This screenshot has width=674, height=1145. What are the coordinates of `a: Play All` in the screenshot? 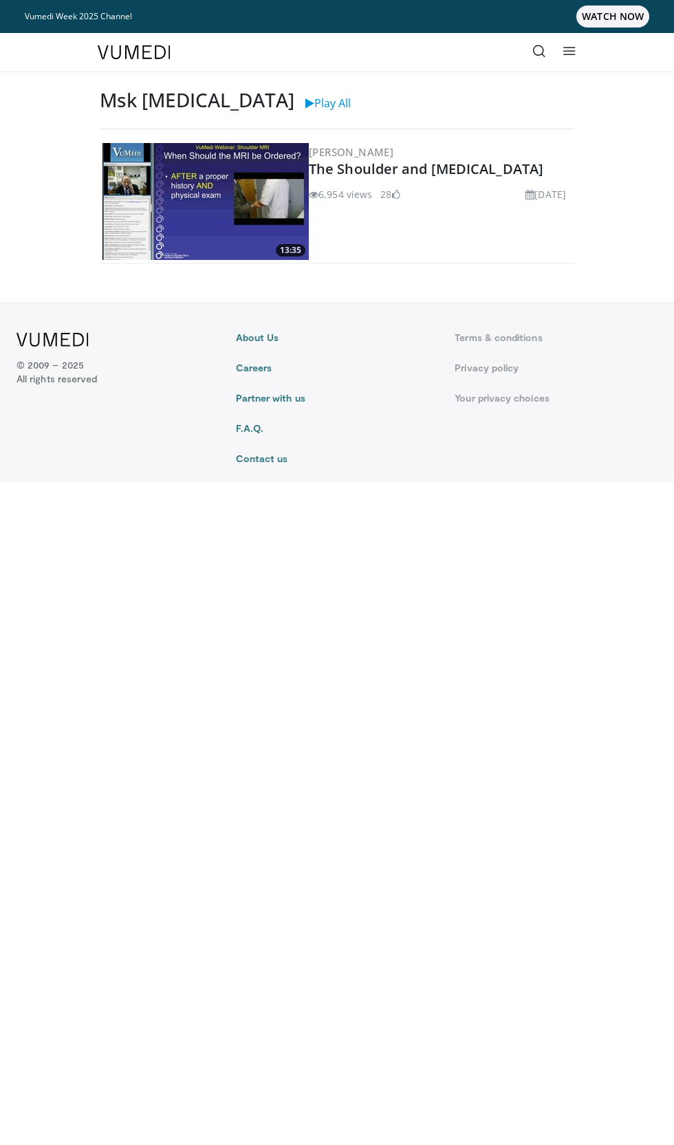 It's located at (328, 103).